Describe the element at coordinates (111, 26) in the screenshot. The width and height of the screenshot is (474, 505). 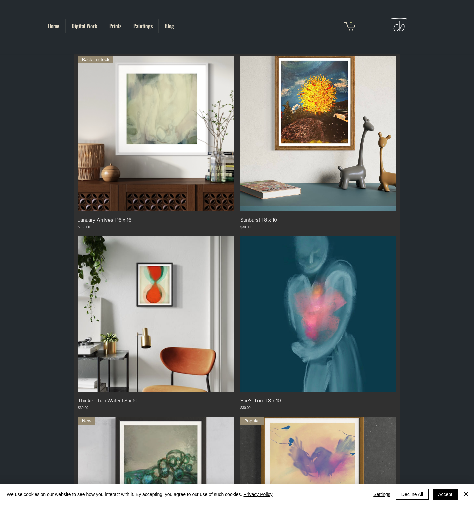
I see `nav: Site` at that location.